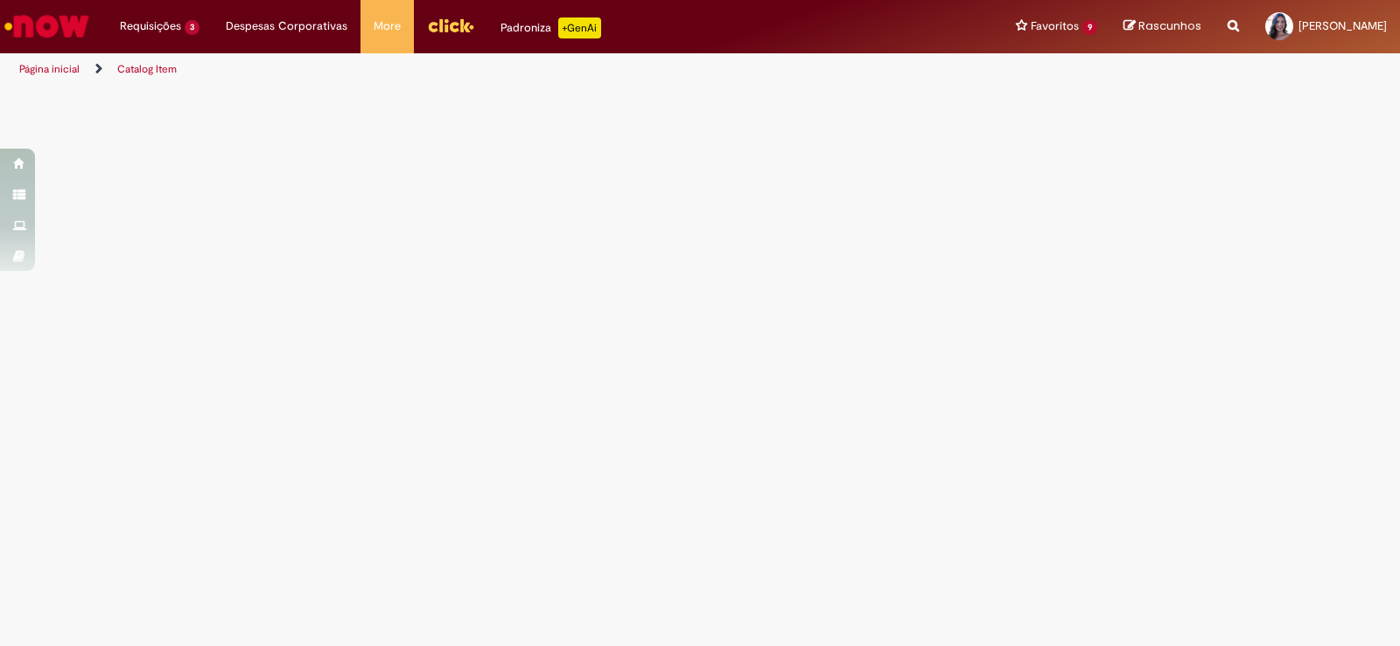  What do you see at coordinates (466, 69) in the screenshot?
I see `ul: Trilhas de página` at bounding box center [466, 69].